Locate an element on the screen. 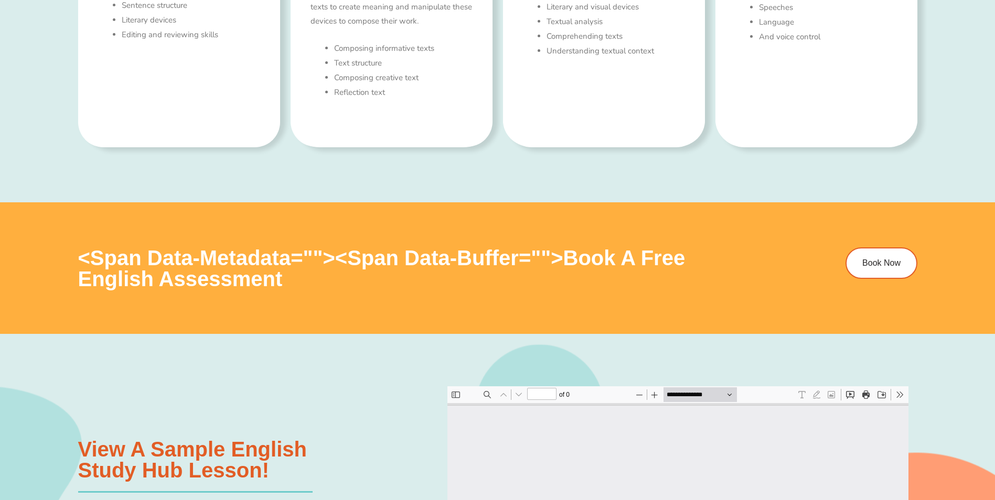 The width and height of the screenshot is (995, 500). li: Composing creative text is located at coordinates (403, 78).